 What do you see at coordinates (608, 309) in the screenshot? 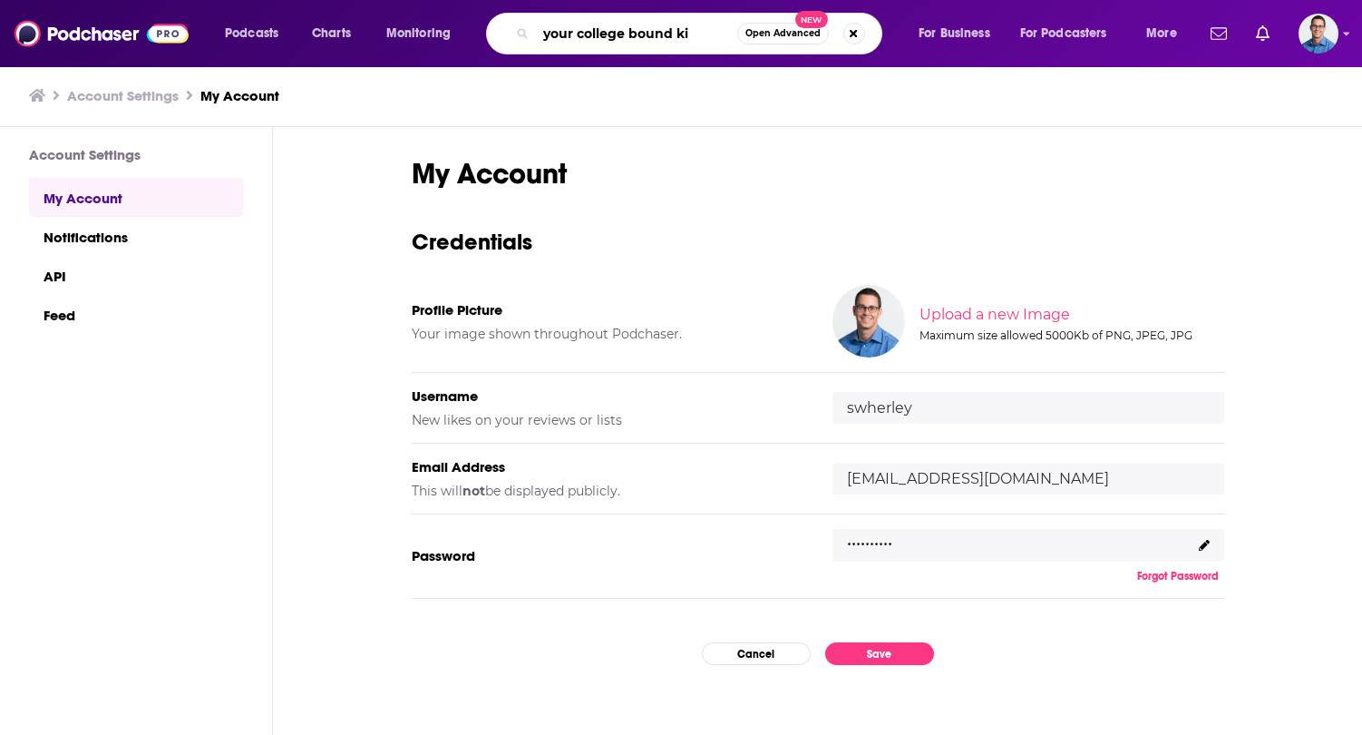
I see `h5: Profile Picture` at bounding box center [608, 309].